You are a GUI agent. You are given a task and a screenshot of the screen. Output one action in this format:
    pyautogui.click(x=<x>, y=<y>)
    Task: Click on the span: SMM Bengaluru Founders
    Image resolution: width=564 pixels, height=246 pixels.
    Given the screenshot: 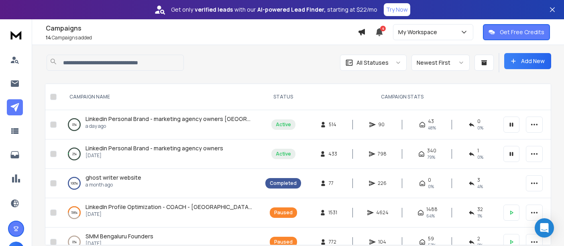 What is the action you would take?
    pyautogui.click(x=119, y=236)
    